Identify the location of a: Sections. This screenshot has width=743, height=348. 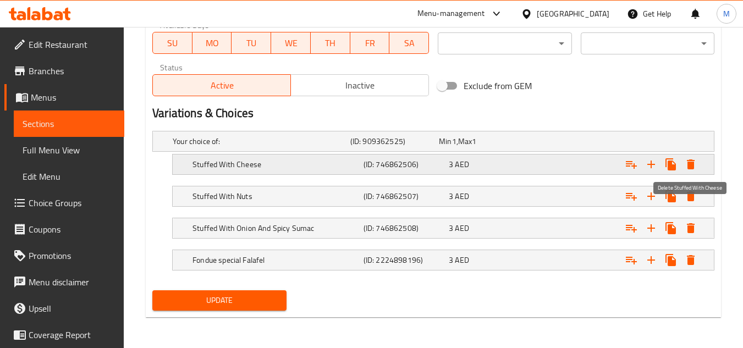
(69, 124).